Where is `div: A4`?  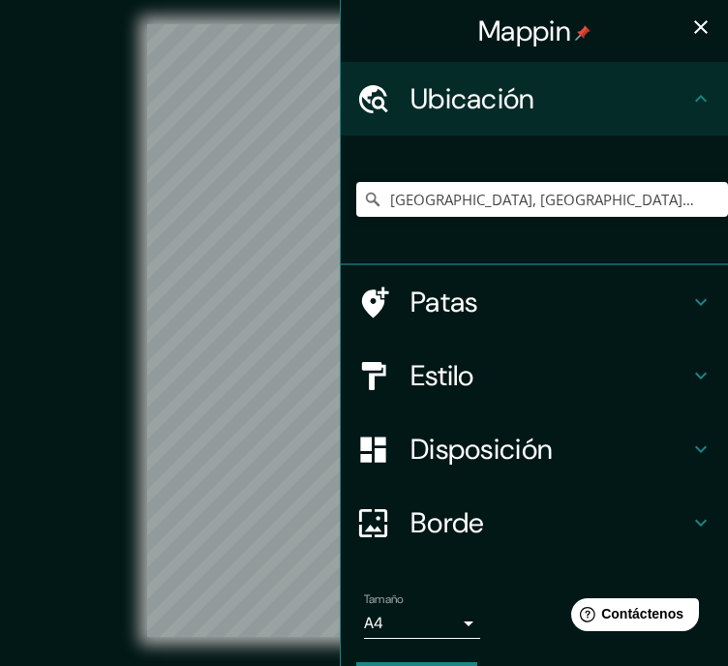
div: A4 is located at coordinates (422, 623).